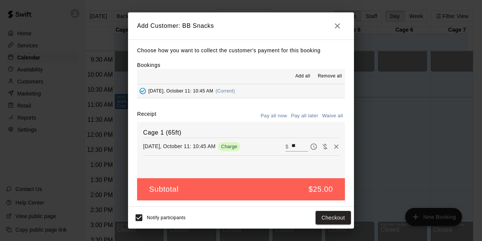 The height and width of the screenshot is (241, 482). I want to click on label: Receipt, so click(146, 116).